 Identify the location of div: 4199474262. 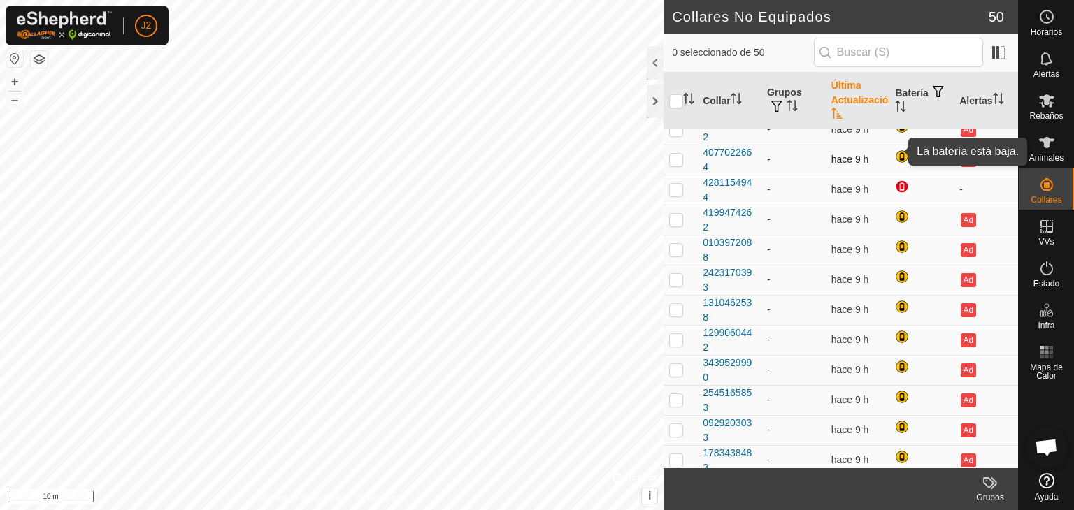
(729, 220).